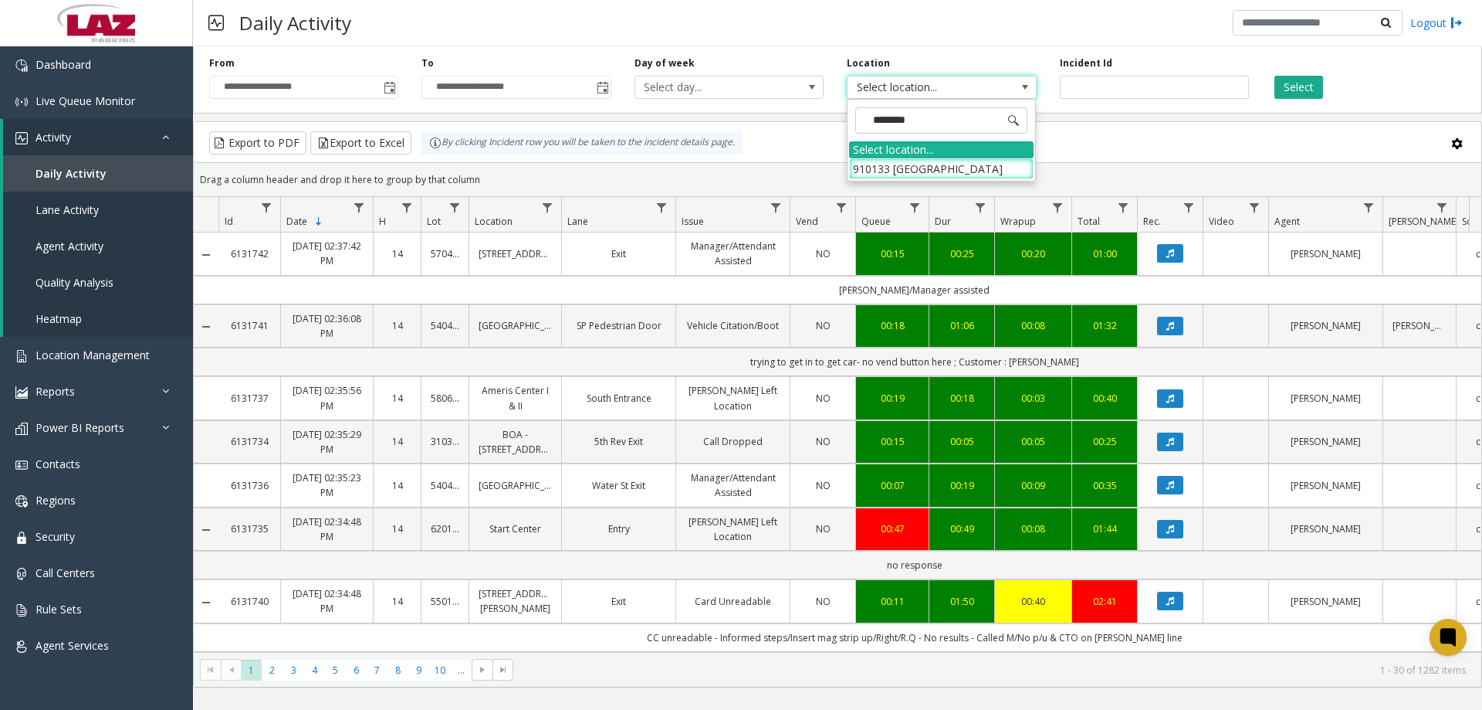 Image resolution: width=1482 pixels, height=710 pixels. What do you see at coordinates (893, 485) in the screenshot?
I see `a: 00:07` at bounding box center [893, 485].